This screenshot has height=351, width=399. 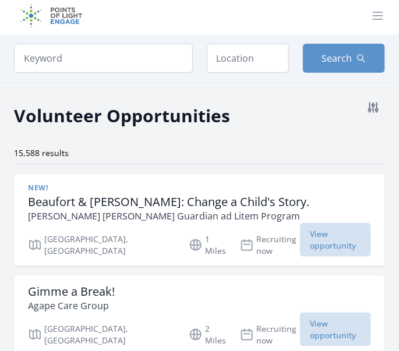 What do you see at coordinates (208, 245) in the screenshot?
I see `p: 1 Miles` at bounding box center [208, 245].